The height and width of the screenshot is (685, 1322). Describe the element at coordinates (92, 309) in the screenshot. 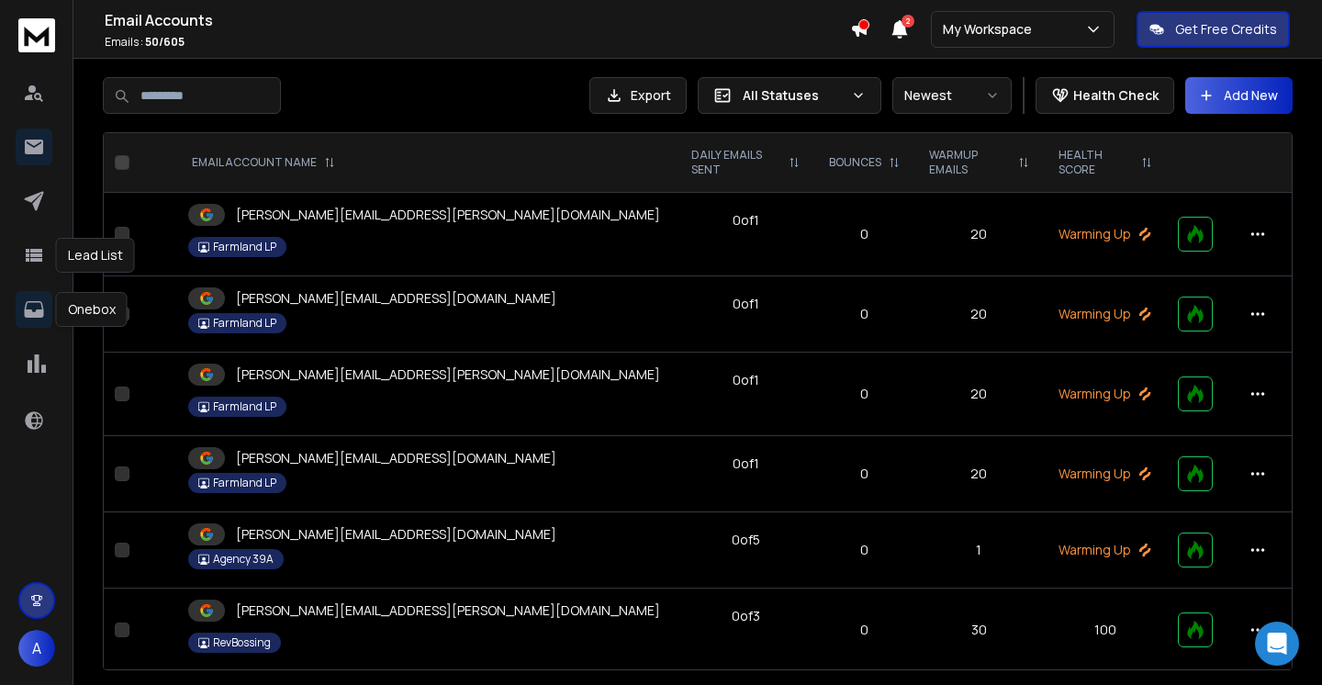

I see `div: Onebox` at that location.